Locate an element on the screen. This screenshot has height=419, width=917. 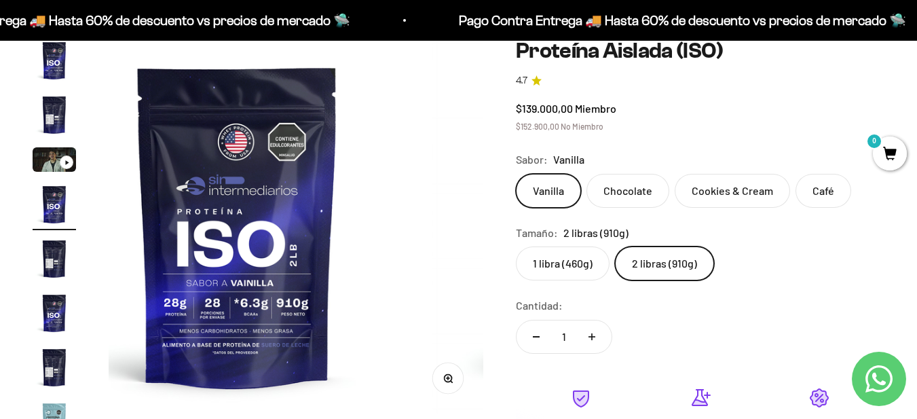
button: Ir al artículo 5 is located at coordinates (54, 261).